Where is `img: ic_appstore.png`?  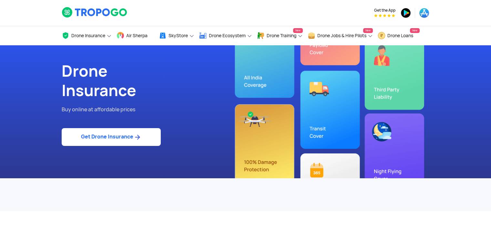
img: ic_appstore.png is located at coordinates (424, 13).